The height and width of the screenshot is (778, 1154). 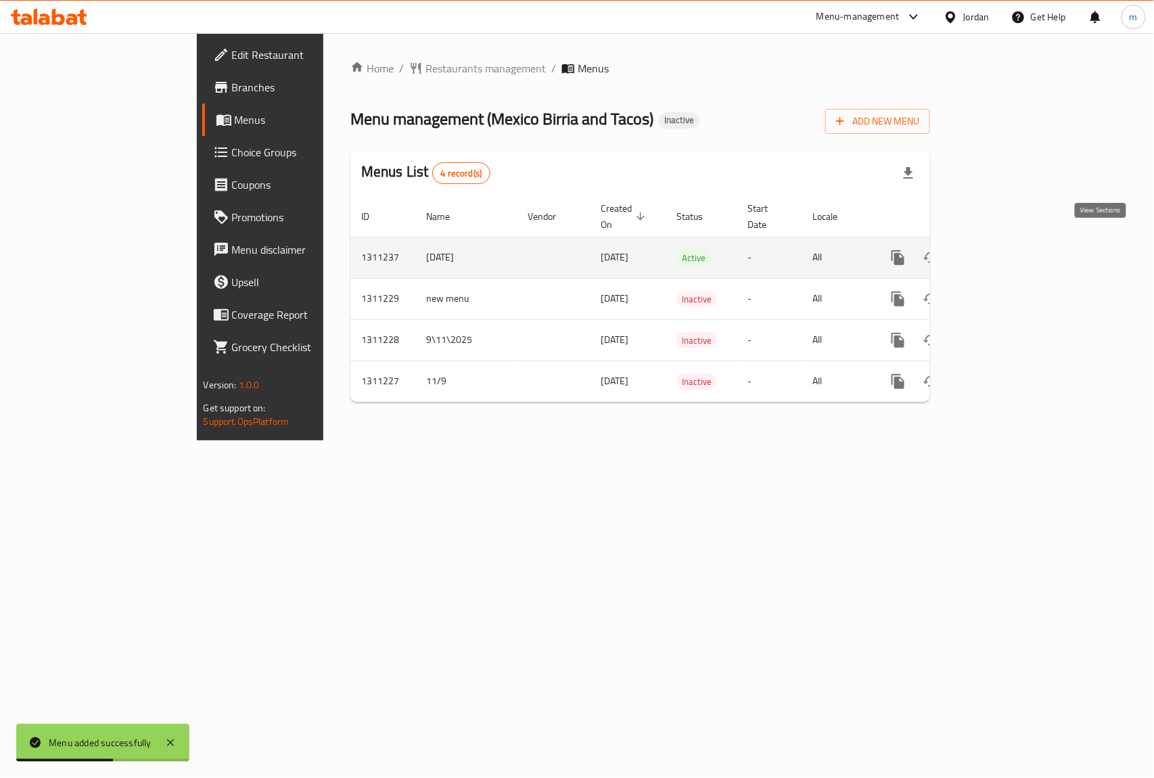 I want to click on a: Menus, so click(x=296, y=120).